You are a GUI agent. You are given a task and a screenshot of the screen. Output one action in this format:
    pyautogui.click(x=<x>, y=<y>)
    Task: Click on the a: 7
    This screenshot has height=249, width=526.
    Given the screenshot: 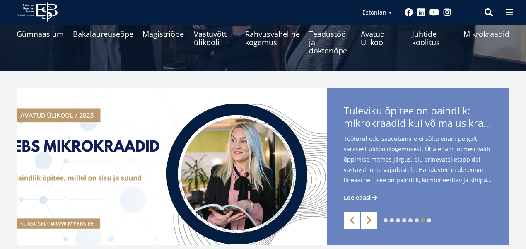 What is the action you would take?
    pyautogui.click(x=423, y=221)
    